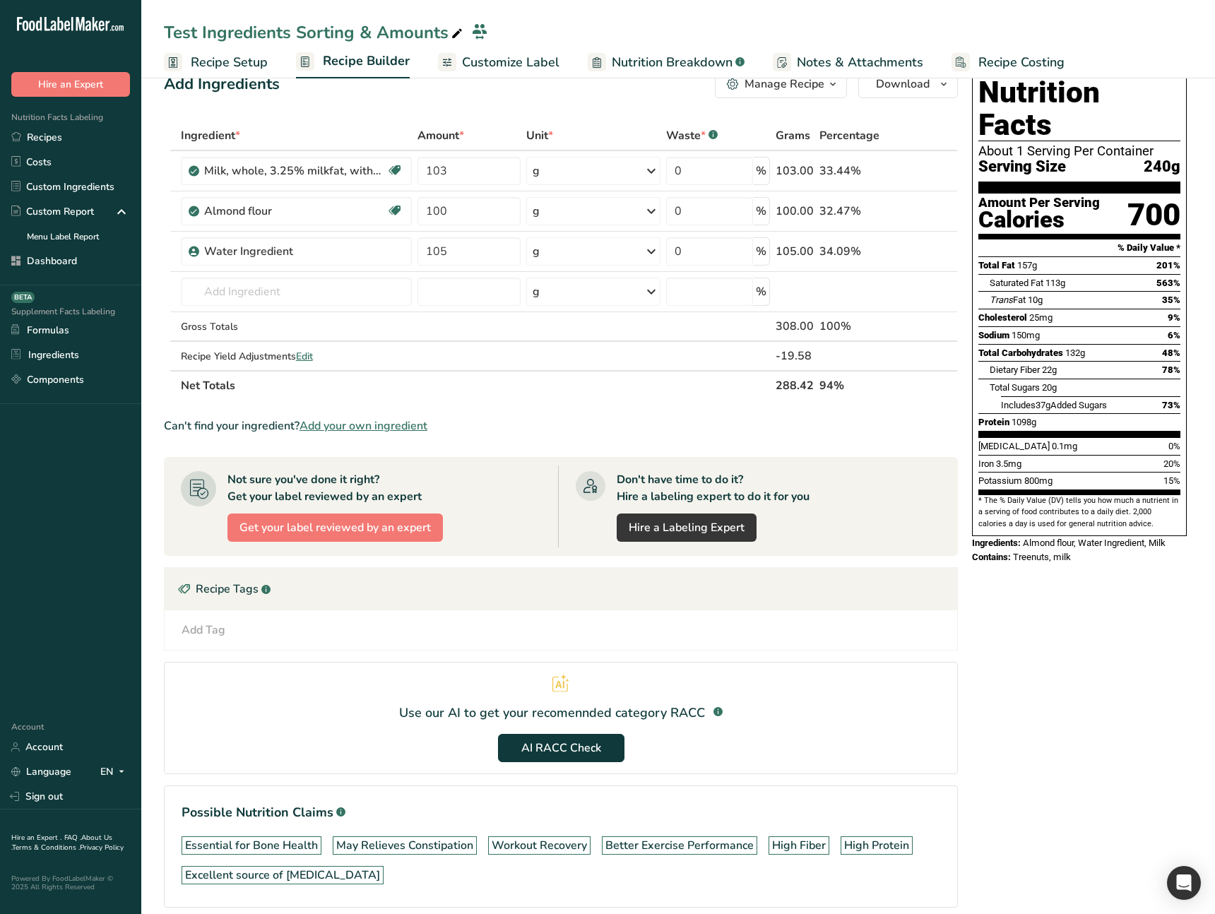  Describe the element at coordinates (561, 812) in the screenshot. I see `h1: Possible Nutrition Claims` at that location.